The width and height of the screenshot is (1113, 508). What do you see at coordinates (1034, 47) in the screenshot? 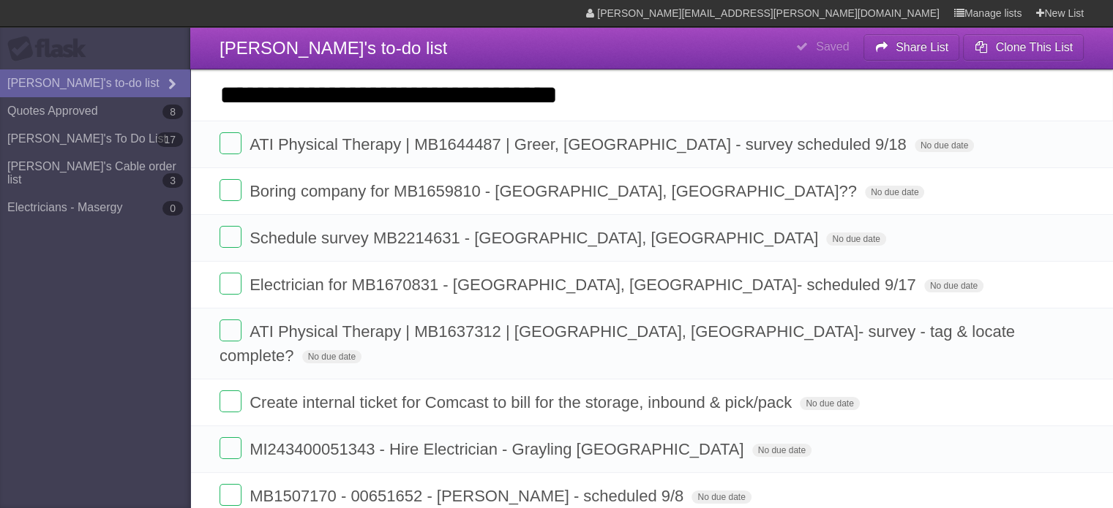
I see `b: Clone This List` at bounding box center [1034, 47].